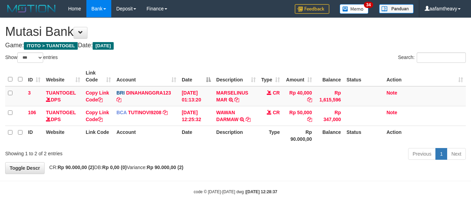  I want to click on label: Show entries, so click(31, 58).